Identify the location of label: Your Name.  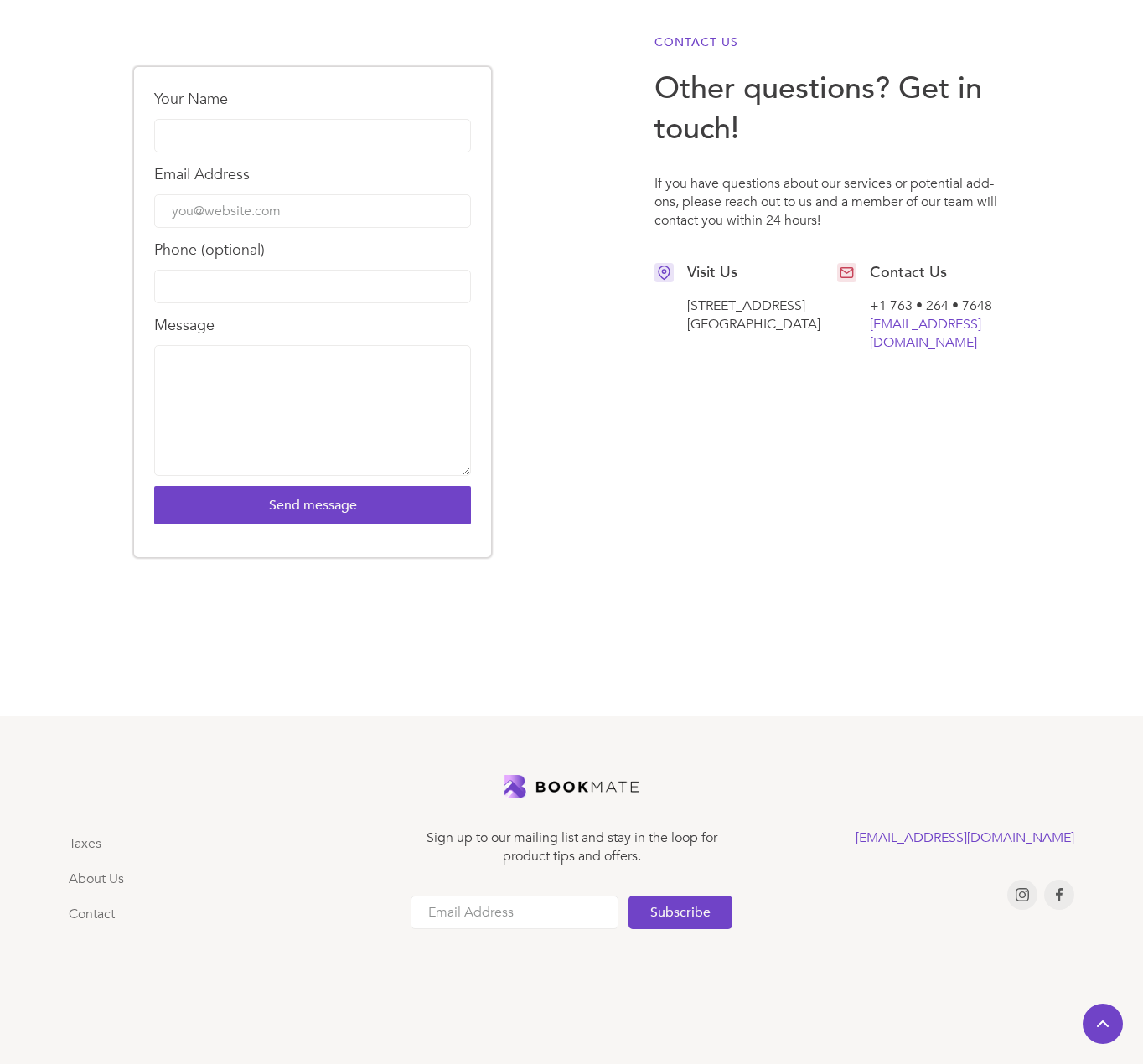
(312, 99).